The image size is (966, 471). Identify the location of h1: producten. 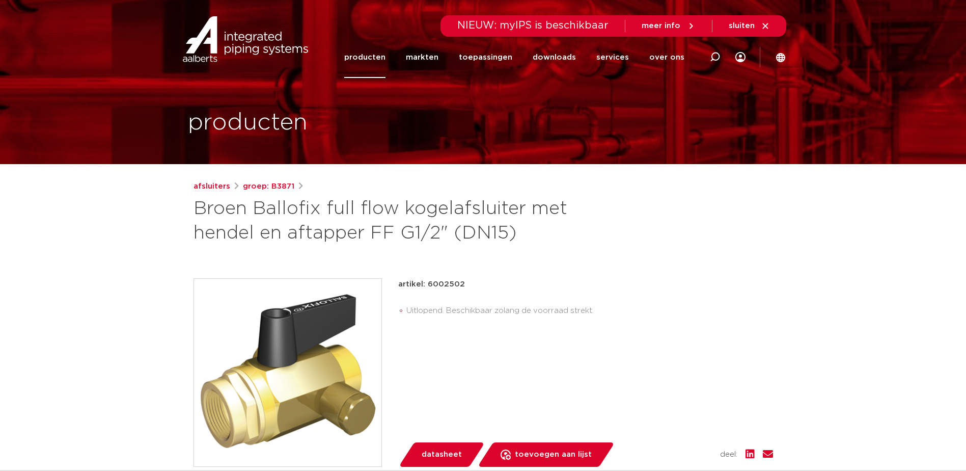
(248, 123).